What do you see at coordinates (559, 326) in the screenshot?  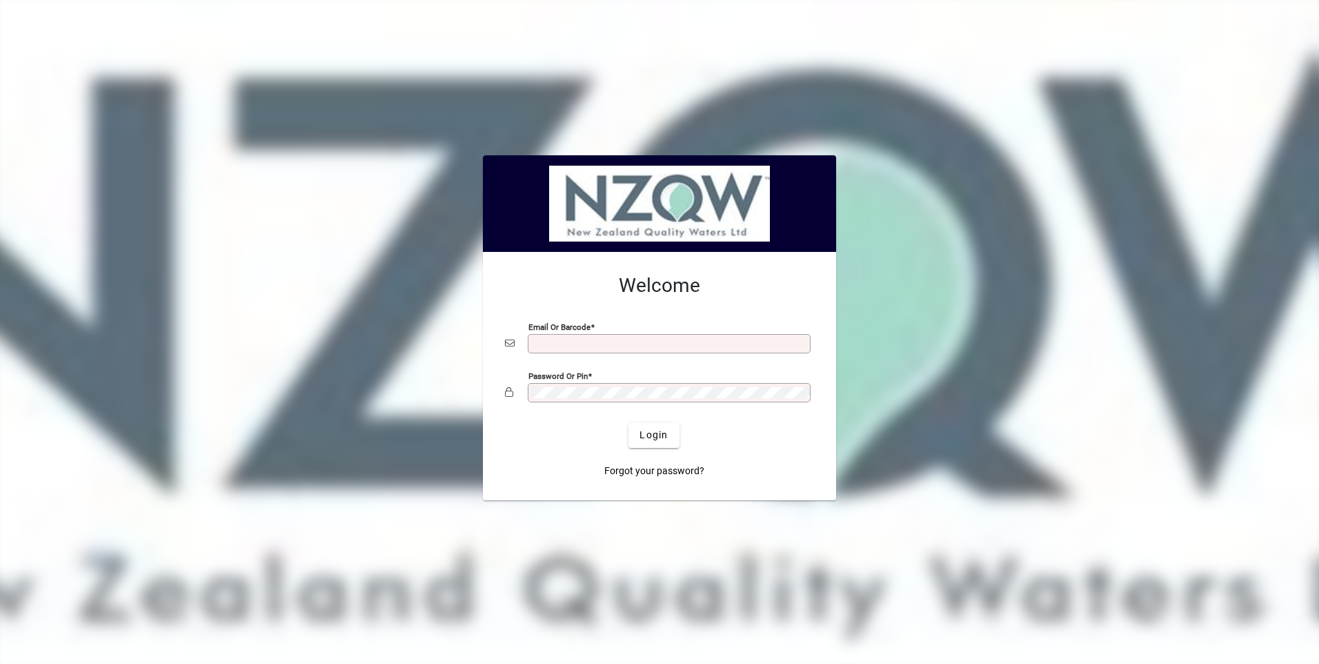 I see `mat-label: Email or Barcode` at bounding box center [559, 326].